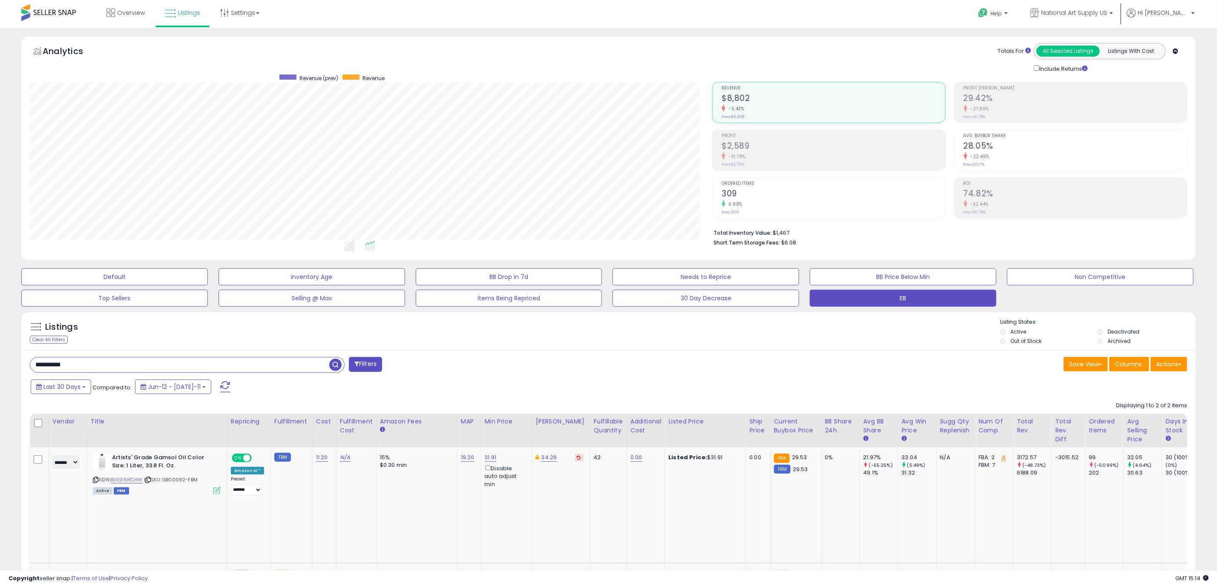 The height and width of the screenshot is (587, 1217). I want to click on a: 11.20, so click(322, 458).